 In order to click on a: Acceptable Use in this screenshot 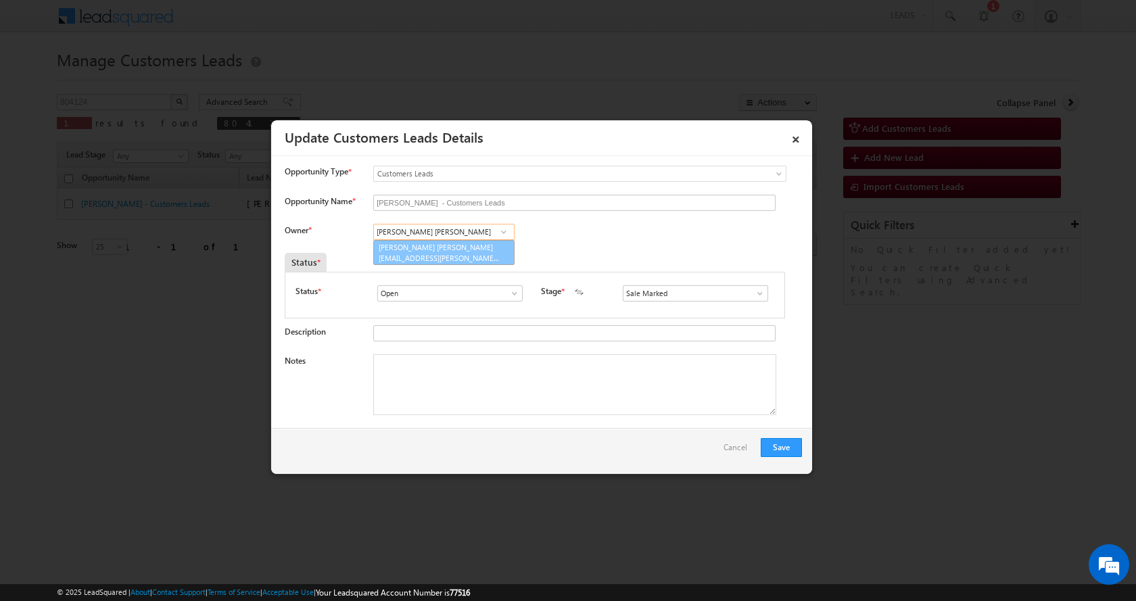, I will do `click(288, 591)`.